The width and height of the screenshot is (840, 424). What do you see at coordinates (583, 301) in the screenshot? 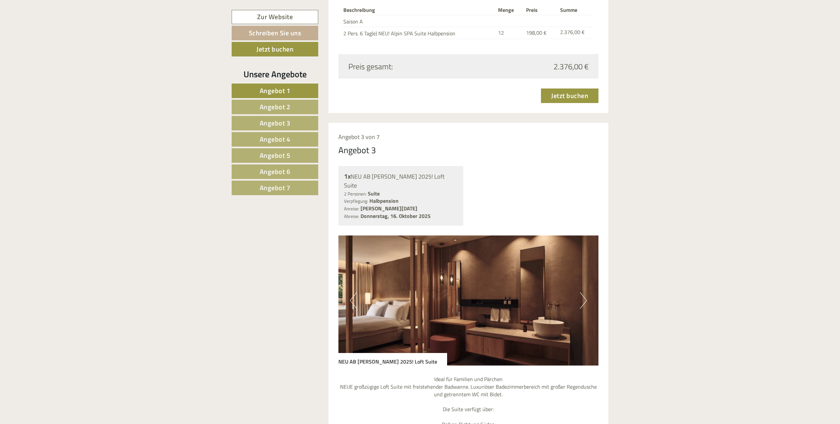
I see `button: Next` at bounding box center [583, 301].